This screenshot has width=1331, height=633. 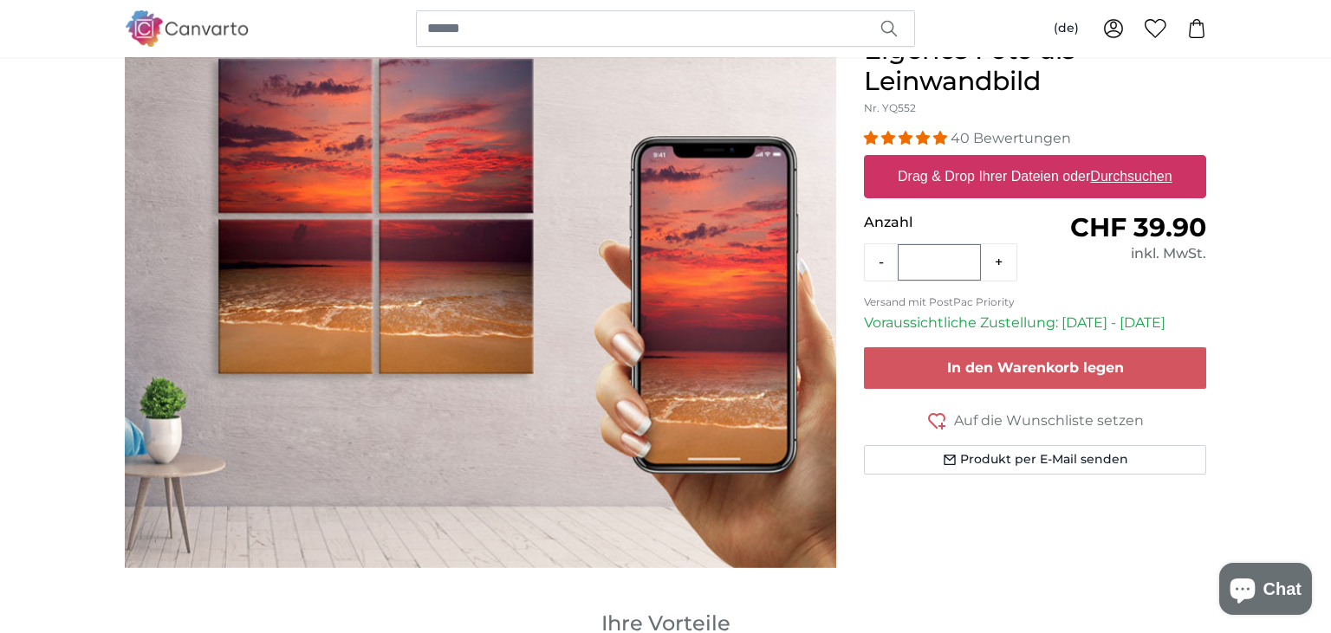 What do you see at coordinates (1120, 254) in the screenshot?
I see `div: inkl. MwSt.` at bounding box center [1120, 254].